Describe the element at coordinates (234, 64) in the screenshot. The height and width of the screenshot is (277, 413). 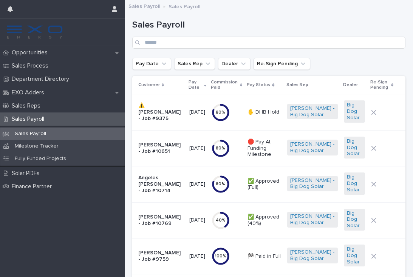
I see `button: Dealer` at that location.